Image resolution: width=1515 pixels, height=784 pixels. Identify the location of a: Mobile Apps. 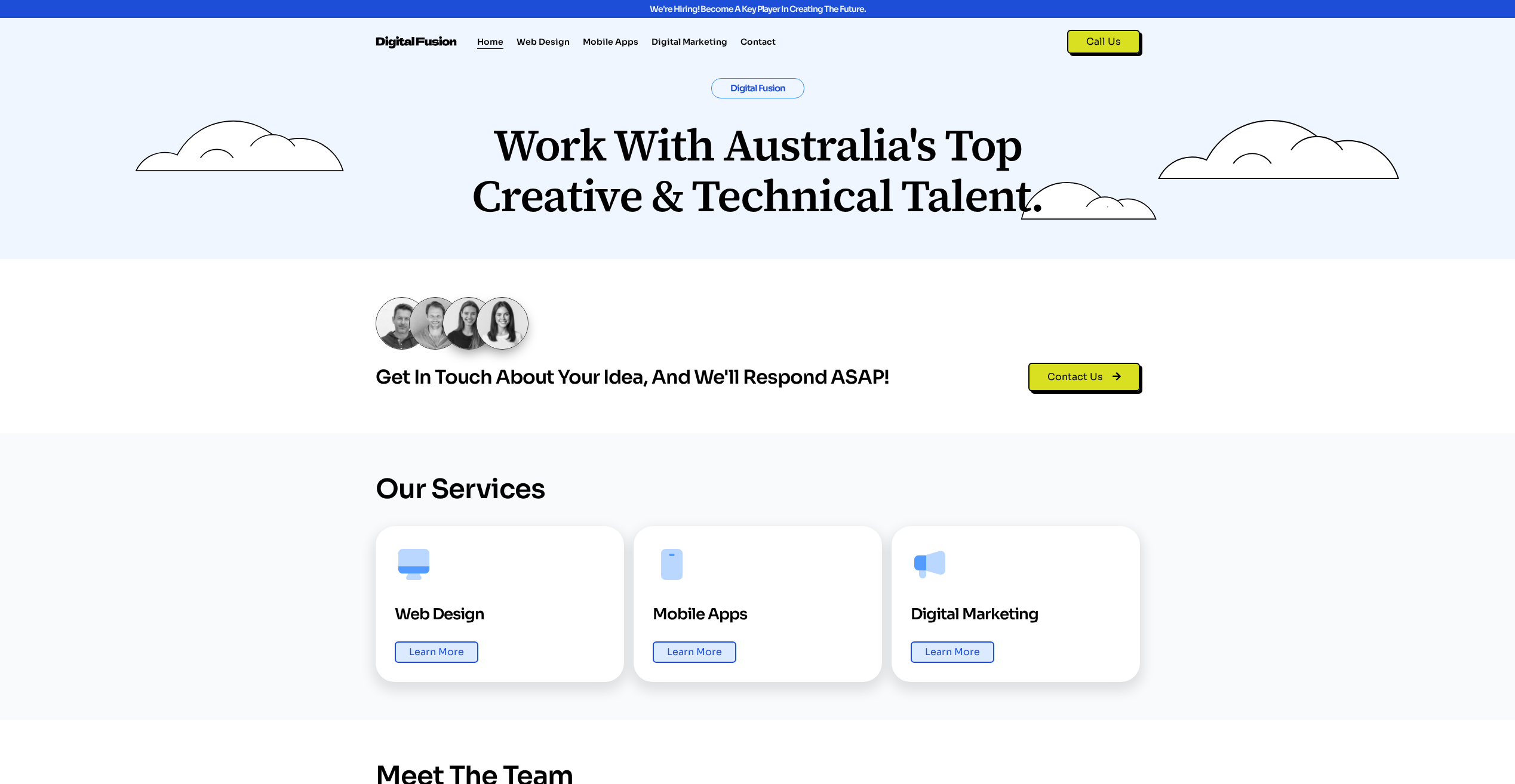
(611, 42).